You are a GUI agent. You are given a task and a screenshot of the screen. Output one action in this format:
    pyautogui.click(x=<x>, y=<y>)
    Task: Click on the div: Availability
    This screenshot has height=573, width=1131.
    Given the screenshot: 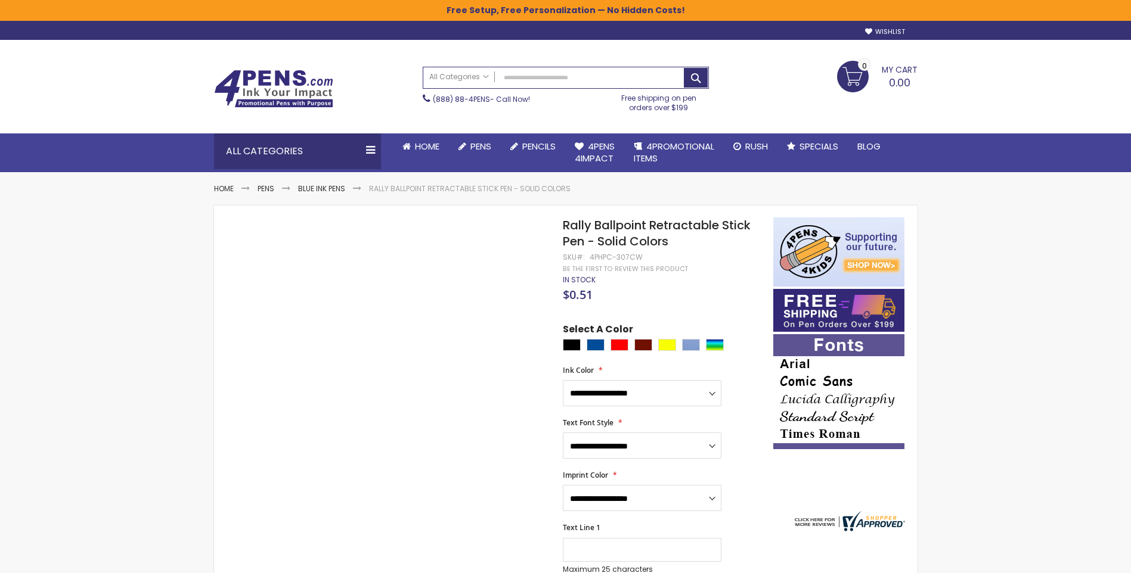 What is the action you would take?
    pyautogui.click(x=579, y=280)
    